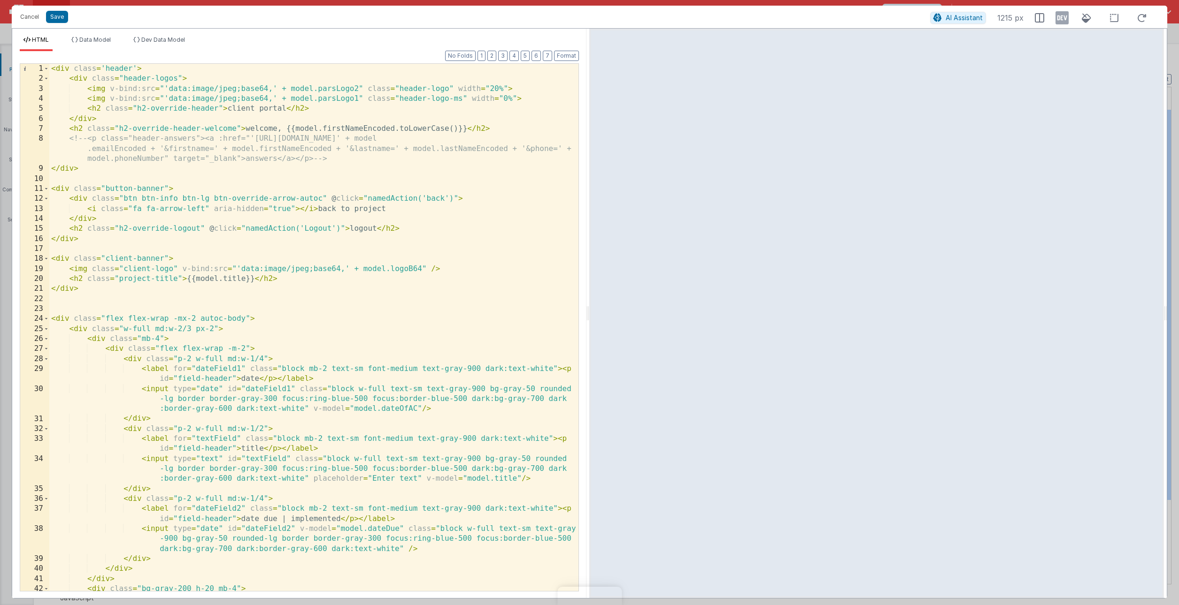  I want to click on div: 42, so click(35, 589).